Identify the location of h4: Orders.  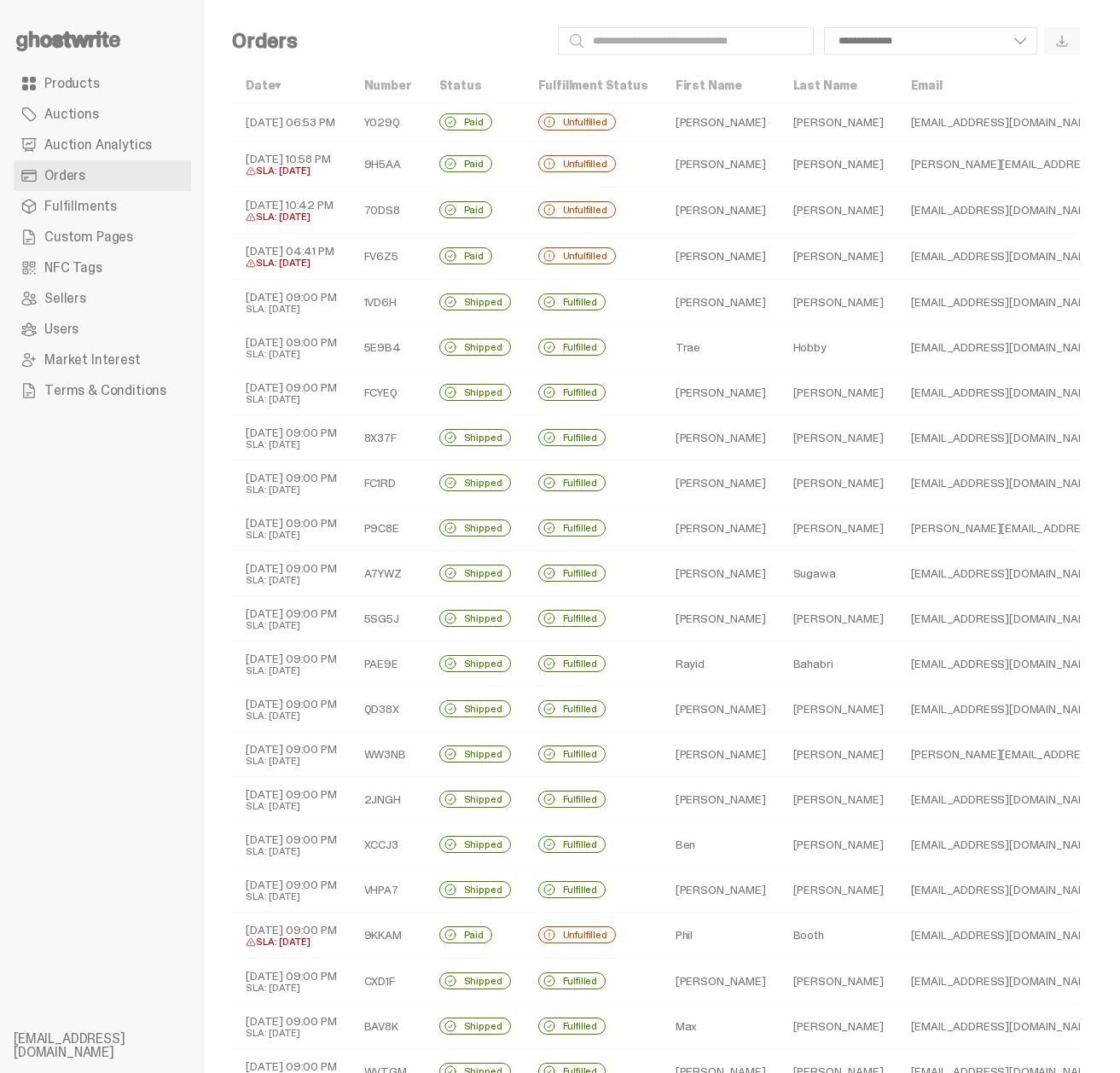
(264, 41).